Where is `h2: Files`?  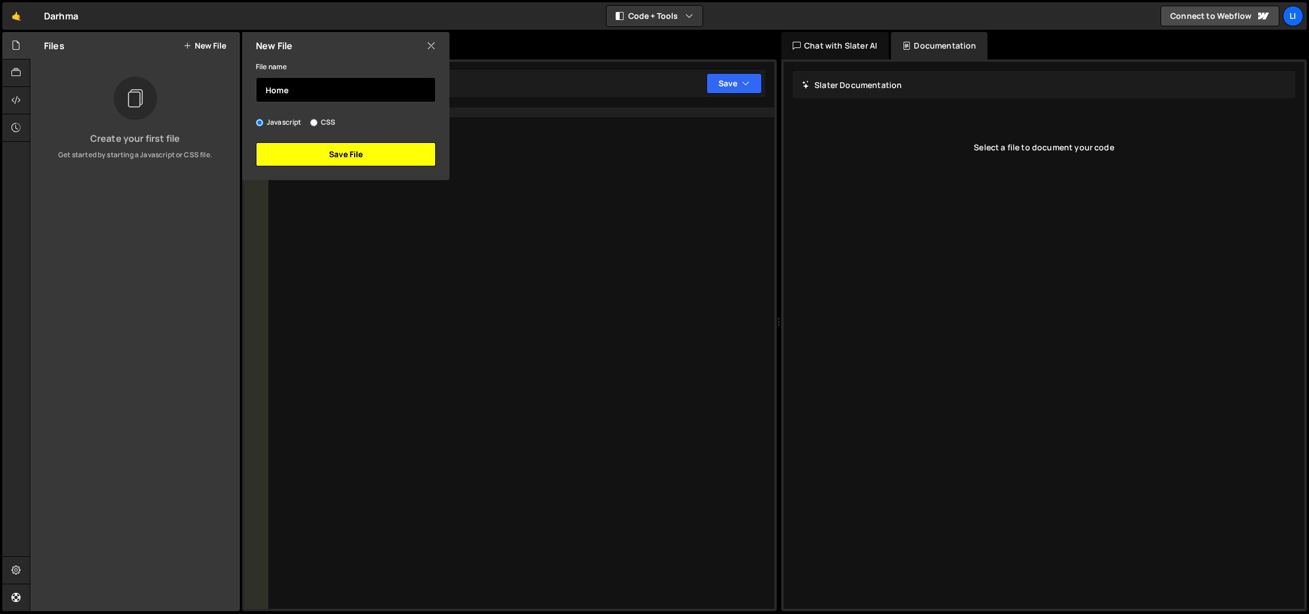
h2: Files is located at coordinates (54, 46).